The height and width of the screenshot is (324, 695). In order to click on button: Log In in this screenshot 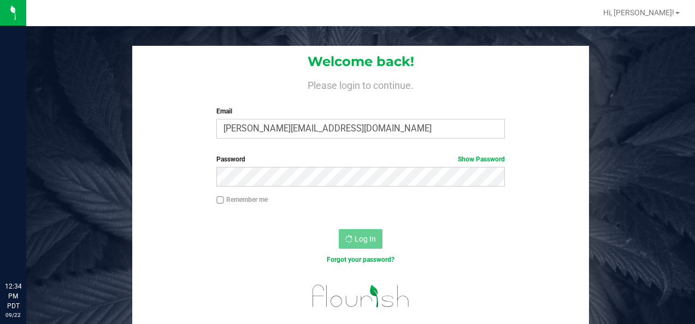, I will do `click(361, 239)`.